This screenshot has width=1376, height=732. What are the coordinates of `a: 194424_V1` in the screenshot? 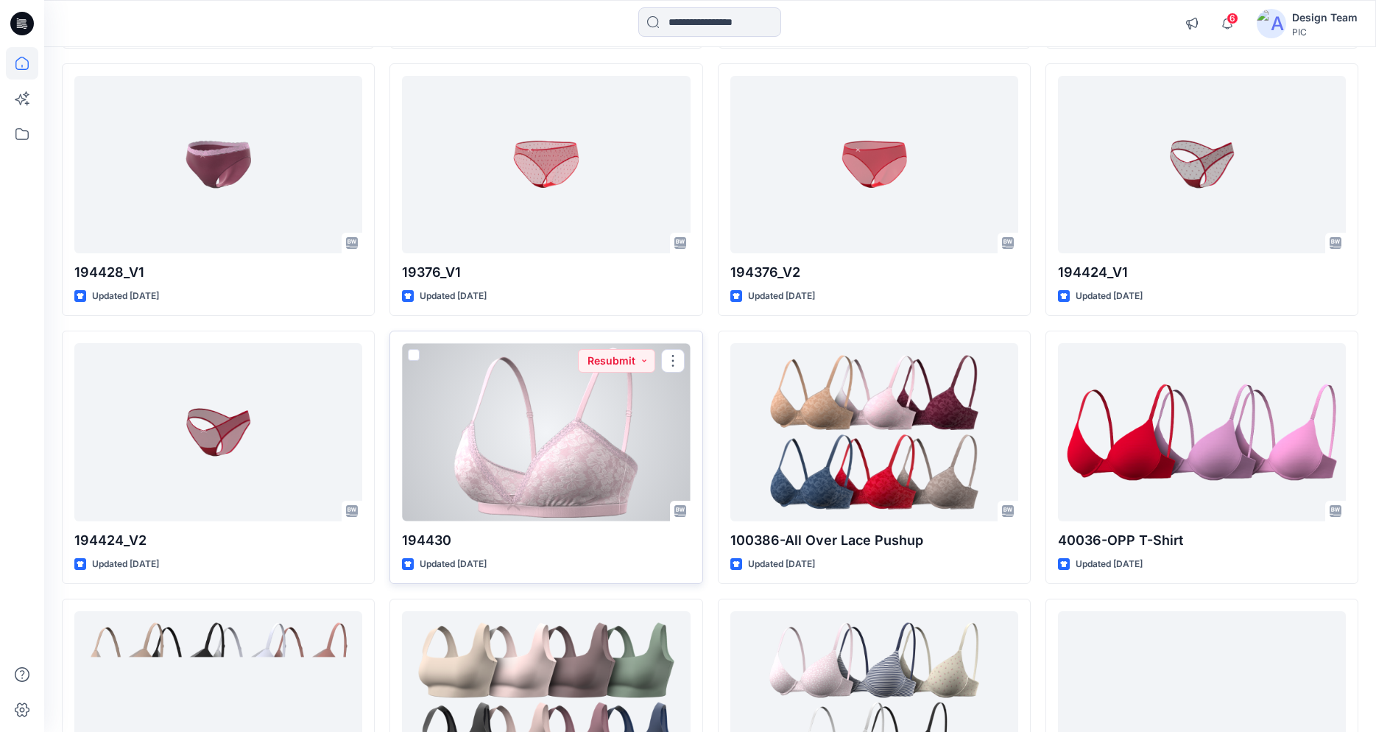 It's located at (1201, 164).